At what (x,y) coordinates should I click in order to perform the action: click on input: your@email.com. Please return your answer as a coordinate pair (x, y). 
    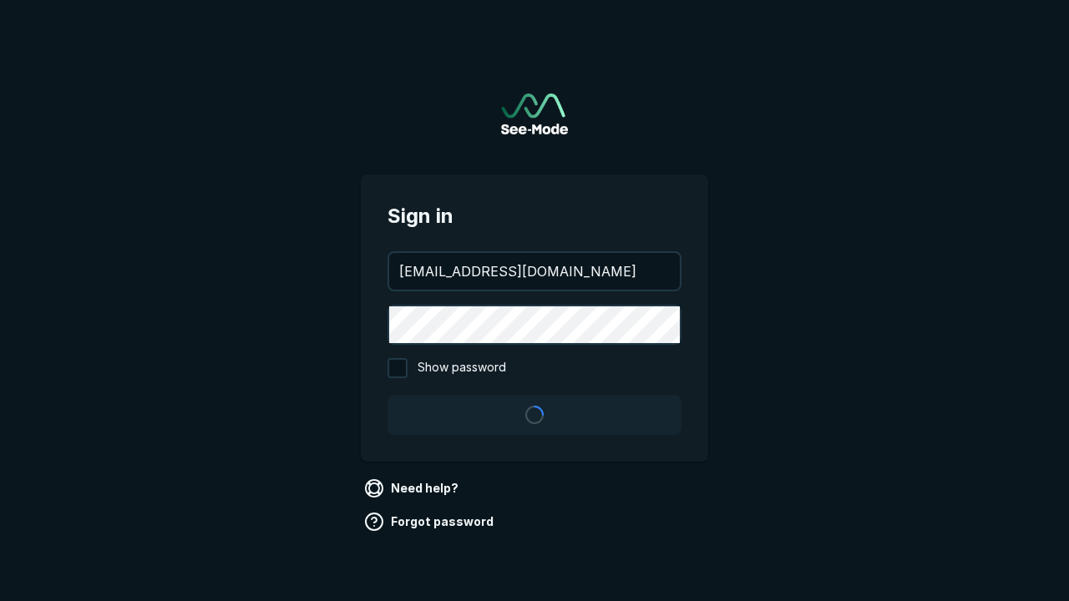
    Looking at the image, I should click on (534, 271).